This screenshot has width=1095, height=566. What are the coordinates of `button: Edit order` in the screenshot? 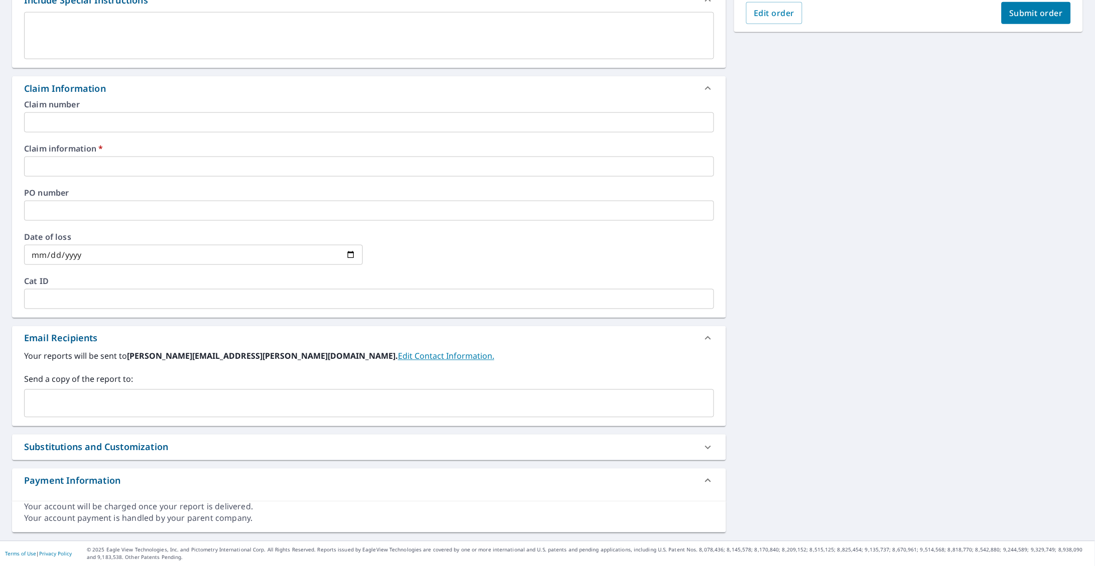 It's located at (774, 13).